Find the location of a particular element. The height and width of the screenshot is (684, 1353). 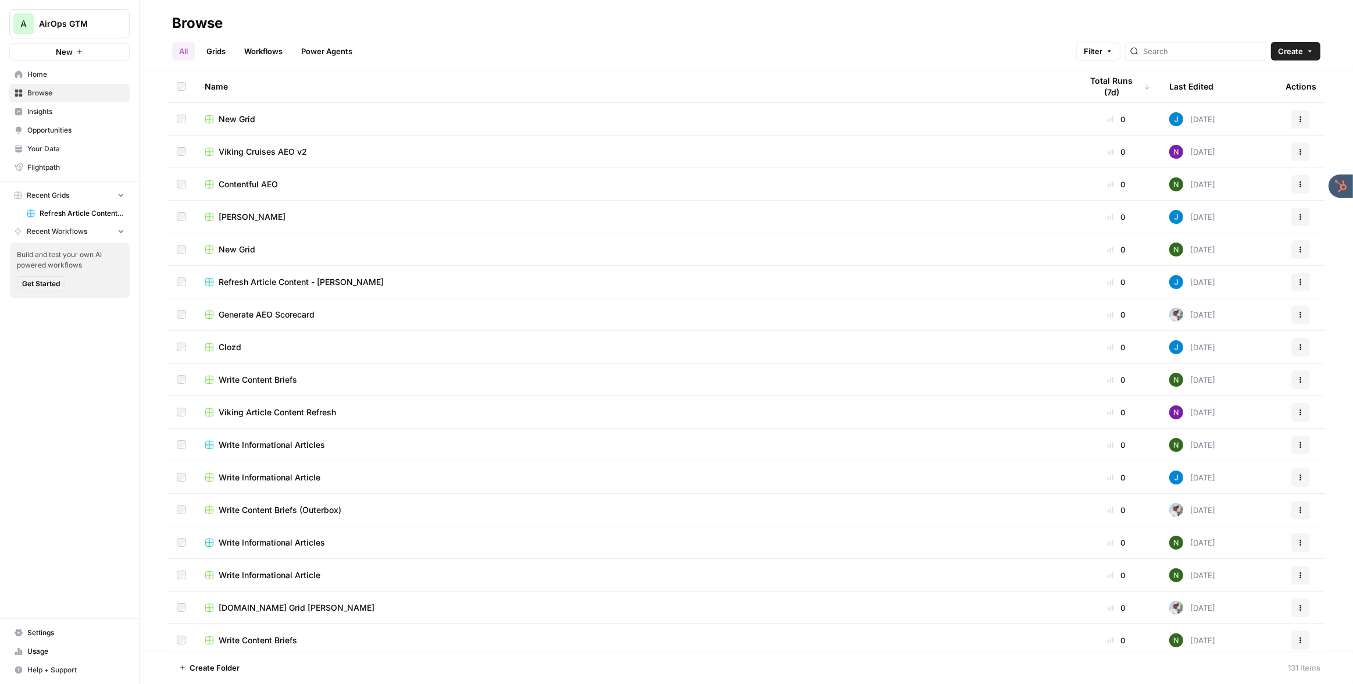

span: Usage is located at coordinates (76, 651).